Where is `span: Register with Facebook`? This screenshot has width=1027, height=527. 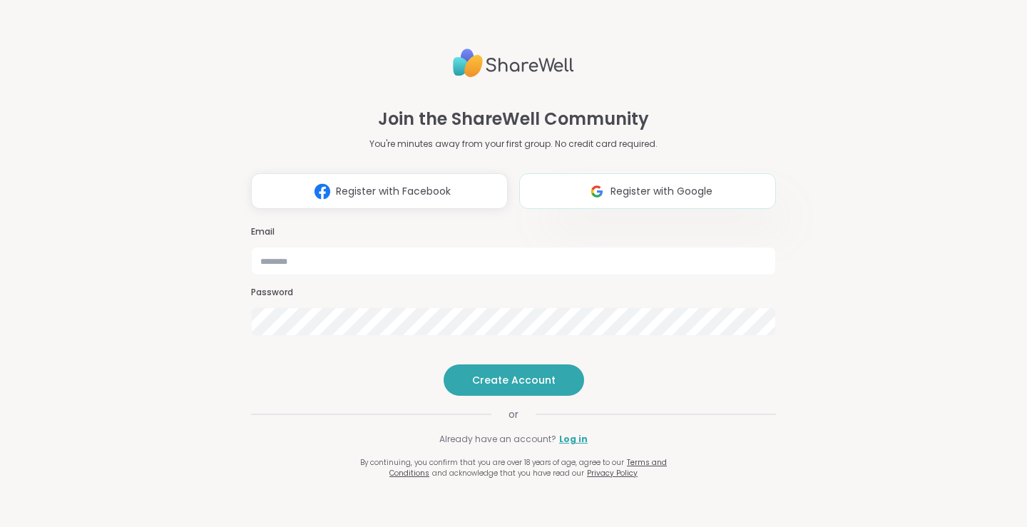 span: Register with Facebook is located at coordinates (393, 191).